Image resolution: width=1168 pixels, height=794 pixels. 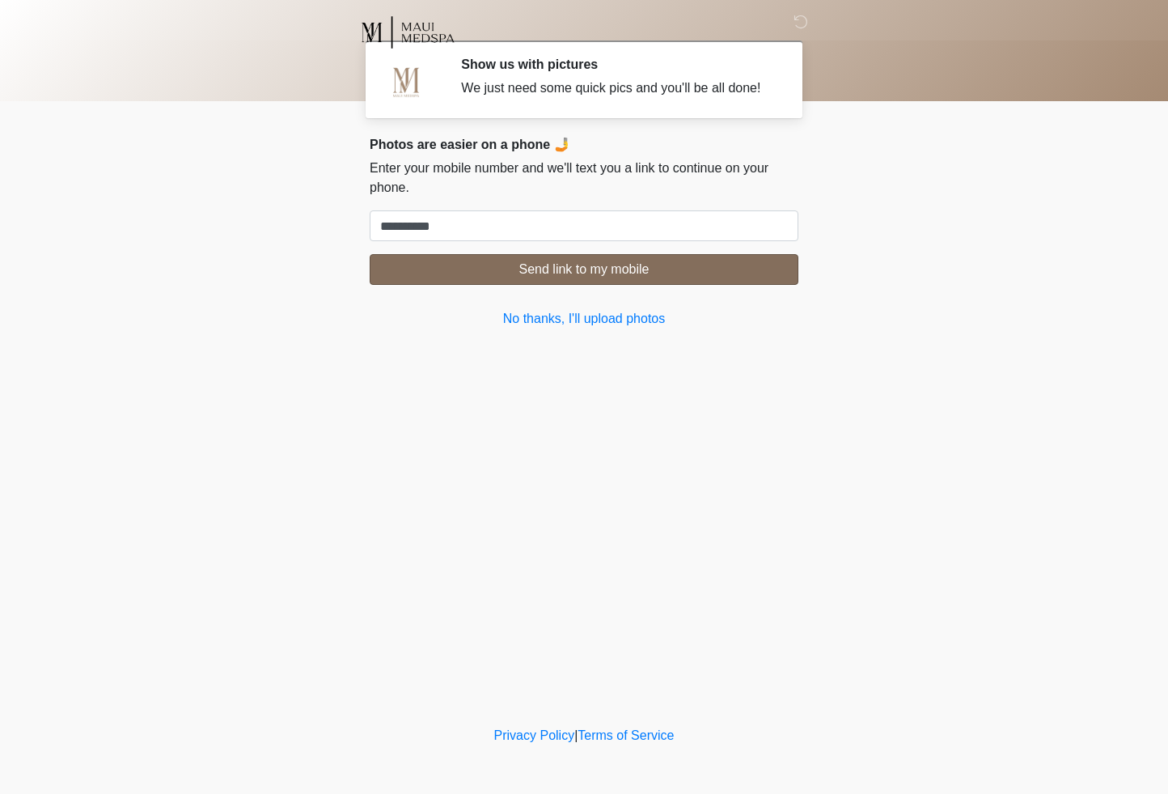 I want to click on img: Maui MedSpa Logo, so click(x=407, y=32).